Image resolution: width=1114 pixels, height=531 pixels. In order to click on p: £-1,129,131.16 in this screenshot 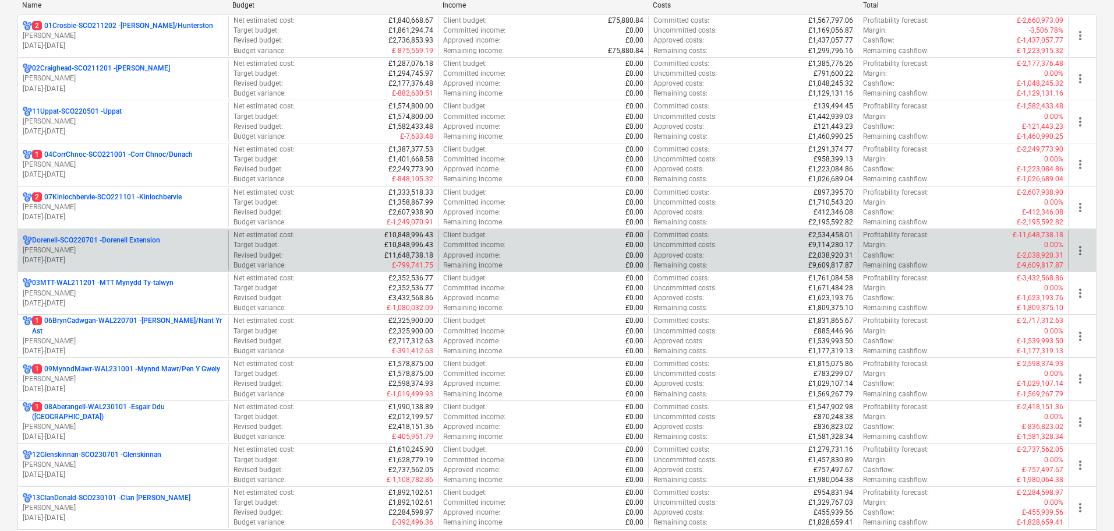, I will do `click(1040, 93)`.